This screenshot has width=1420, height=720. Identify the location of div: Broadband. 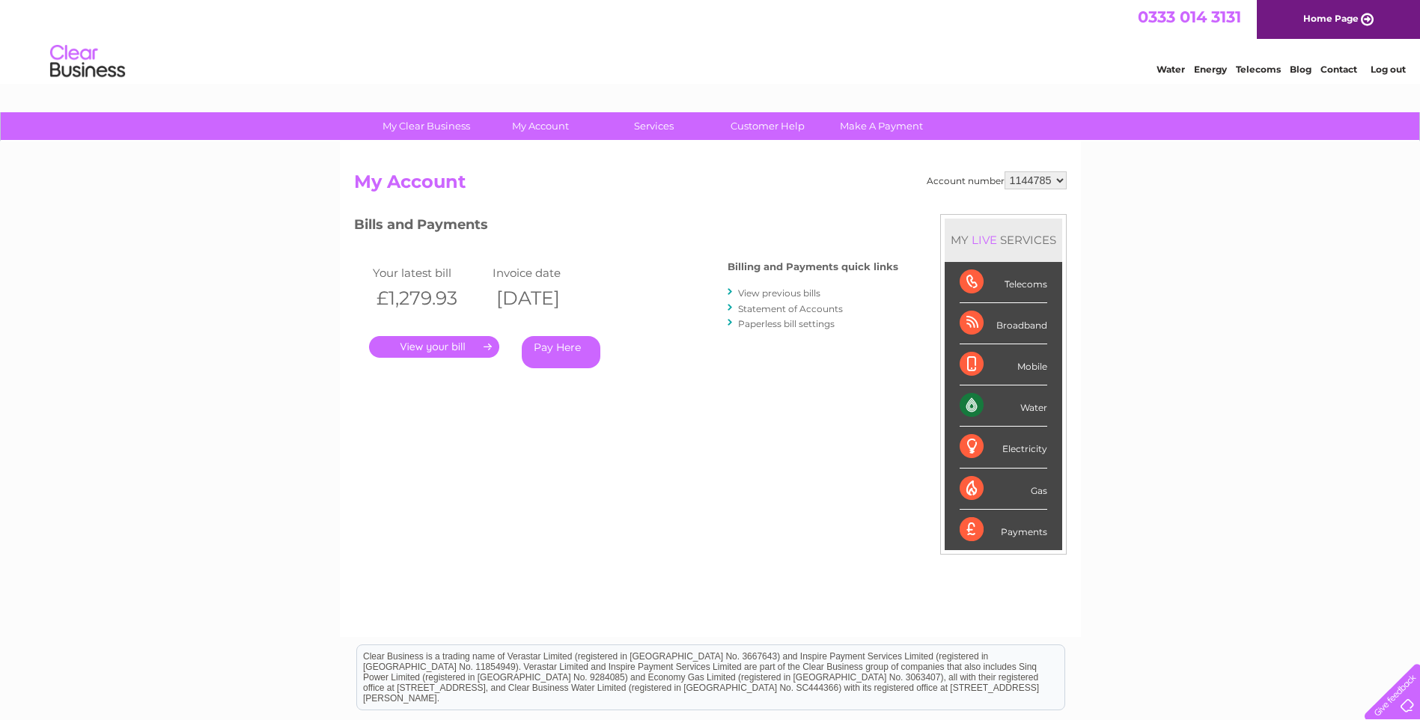
(1003, 323).